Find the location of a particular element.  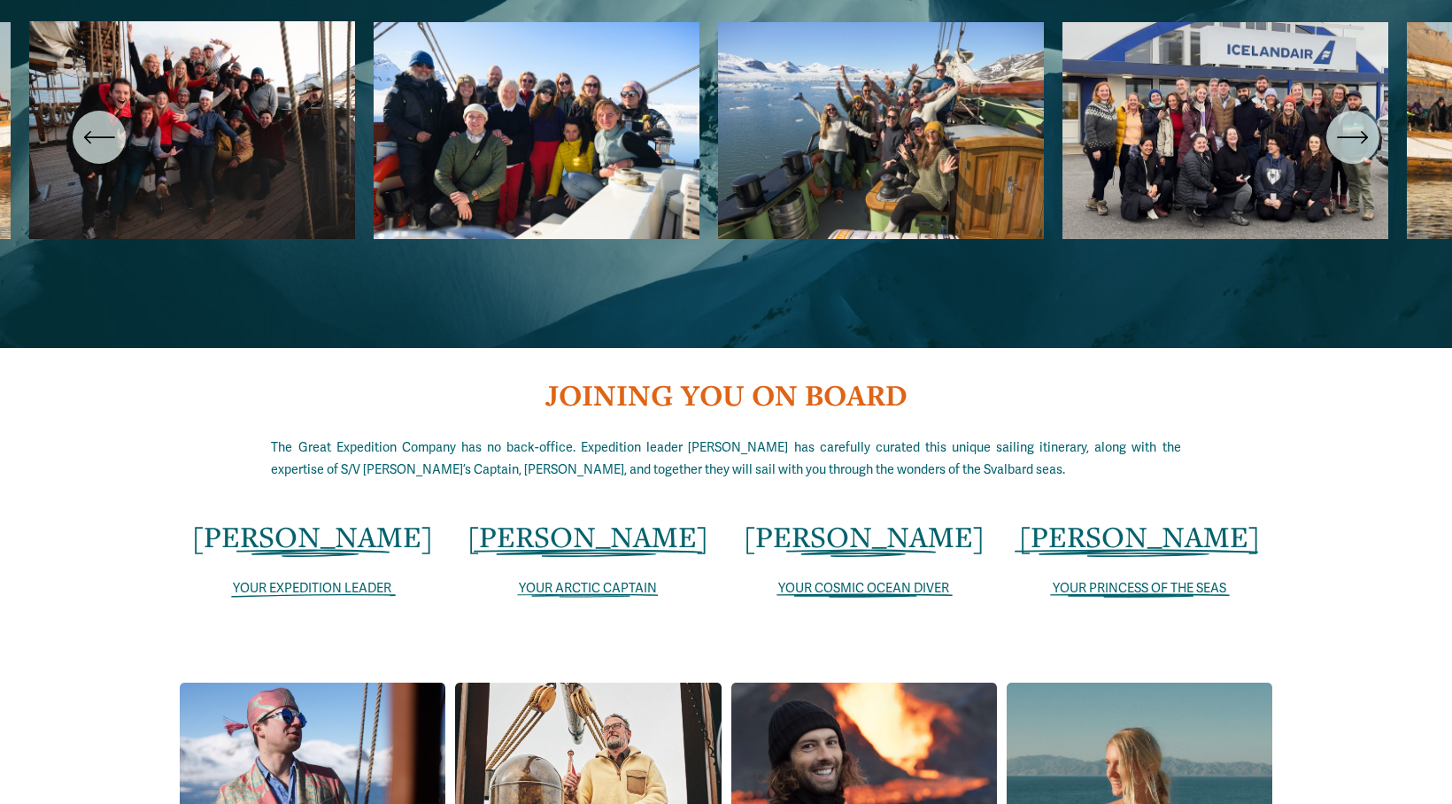

strong: JOINING YOU ON BOARD is located at coordinates (726, 395).